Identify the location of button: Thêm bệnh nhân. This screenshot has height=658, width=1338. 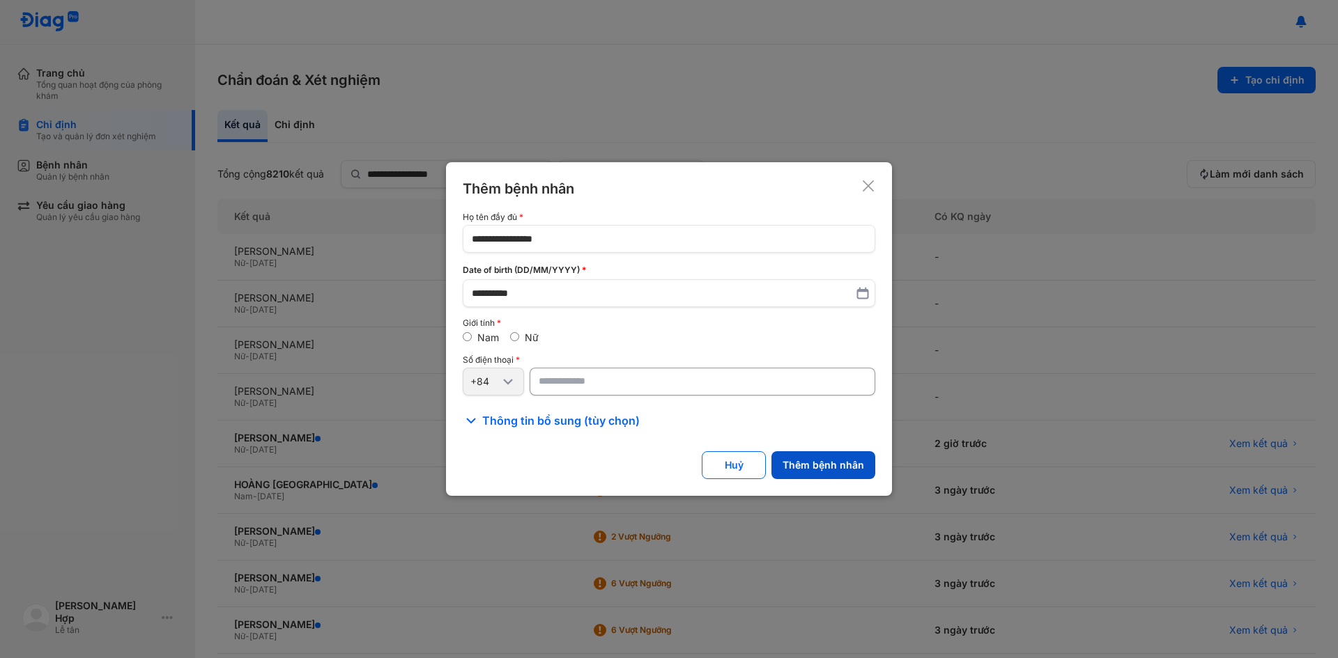
(823, 465).